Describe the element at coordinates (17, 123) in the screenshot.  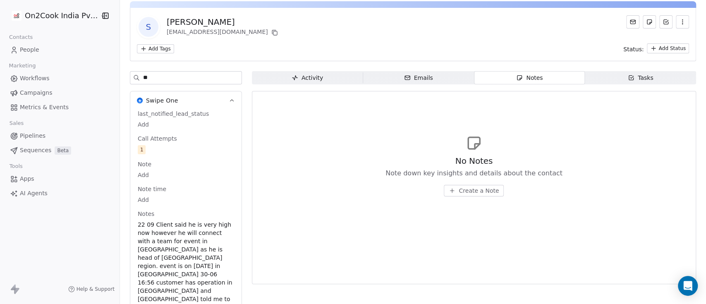
I see `span: Sales` at that location.